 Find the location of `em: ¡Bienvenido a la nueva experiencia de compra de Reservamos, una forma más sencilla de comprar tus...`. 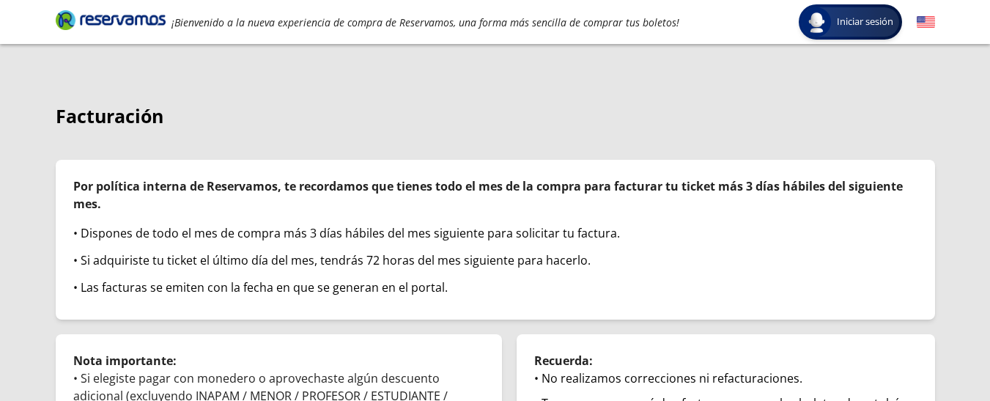

em: ¡Bienvenido a la nueva experiencia de compra de Reservamos, una forma más sencilla de comprar tus... is located at coordinates (425, 22).